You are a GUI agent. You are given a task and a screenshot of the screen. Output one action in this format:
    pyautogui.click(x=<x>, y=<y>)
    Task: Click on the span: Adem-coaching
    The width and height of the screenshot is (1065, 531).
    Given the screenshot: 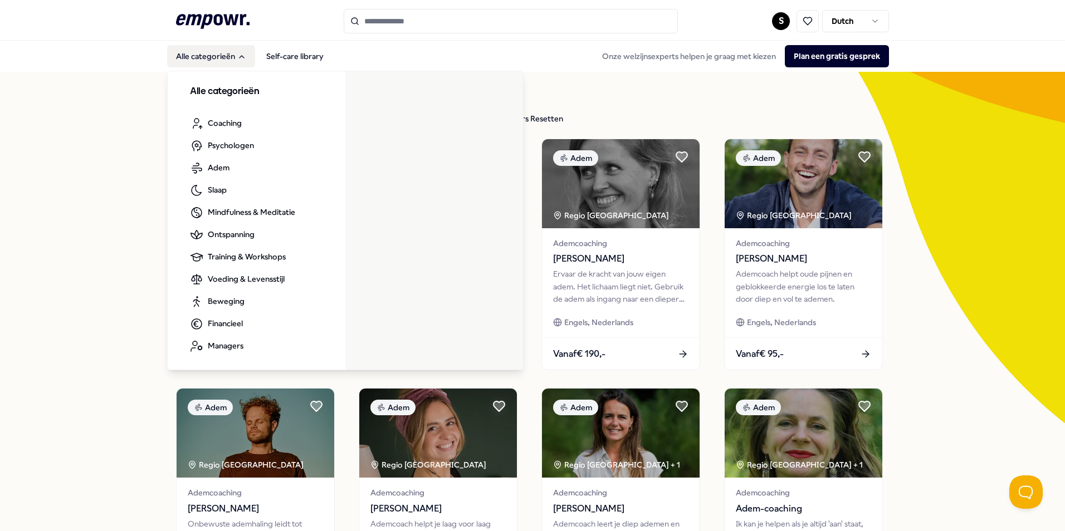 What is the action you would take?
    pyautogui.click(x=803, y=509)
    